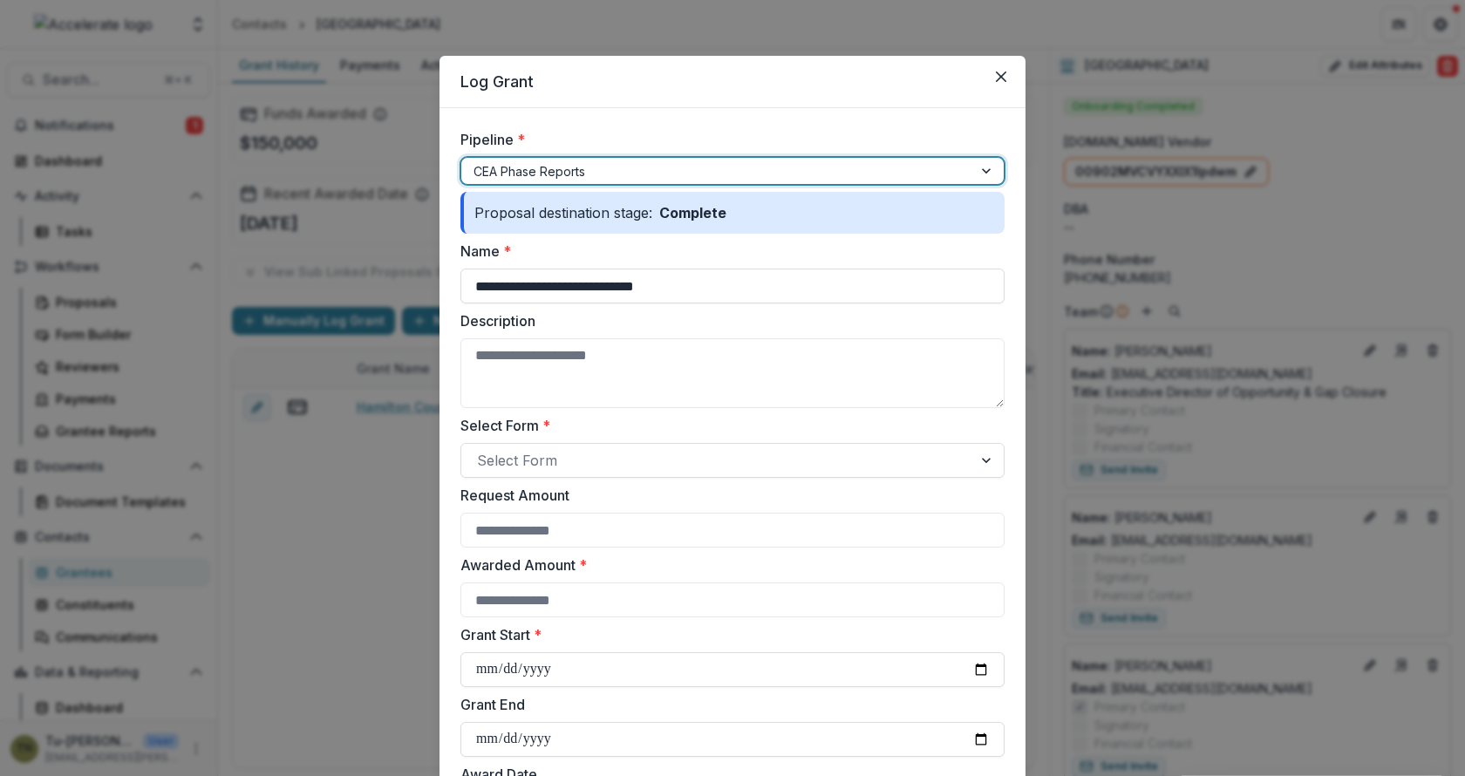 This screenshot has width=1465, height=776. Describe the element at coordinates (727, 705) in the screenshot. I see `label: Grant End` at that location.